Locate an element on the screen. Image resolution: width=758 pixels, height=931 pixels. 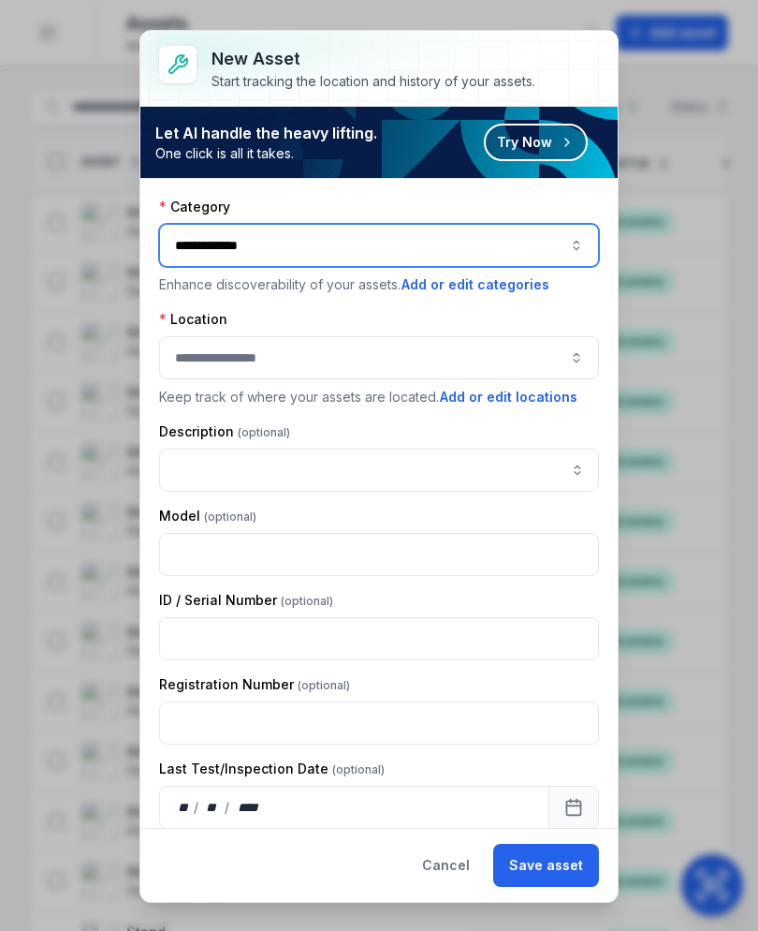
label: ID / Serial Number is located at coordinates (246, 600).